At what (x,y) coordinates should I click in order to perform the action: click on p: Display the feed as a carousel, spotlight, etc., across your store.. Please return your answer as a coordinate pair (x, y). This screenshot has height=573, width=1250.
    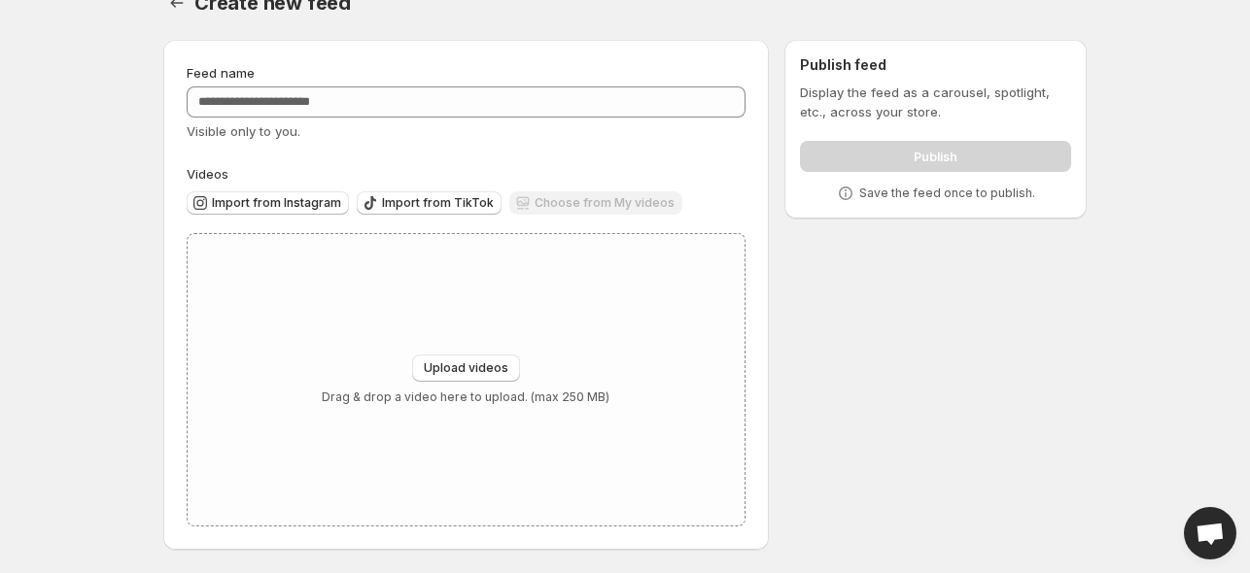
    Looking at the image, I should click on (935, 102).